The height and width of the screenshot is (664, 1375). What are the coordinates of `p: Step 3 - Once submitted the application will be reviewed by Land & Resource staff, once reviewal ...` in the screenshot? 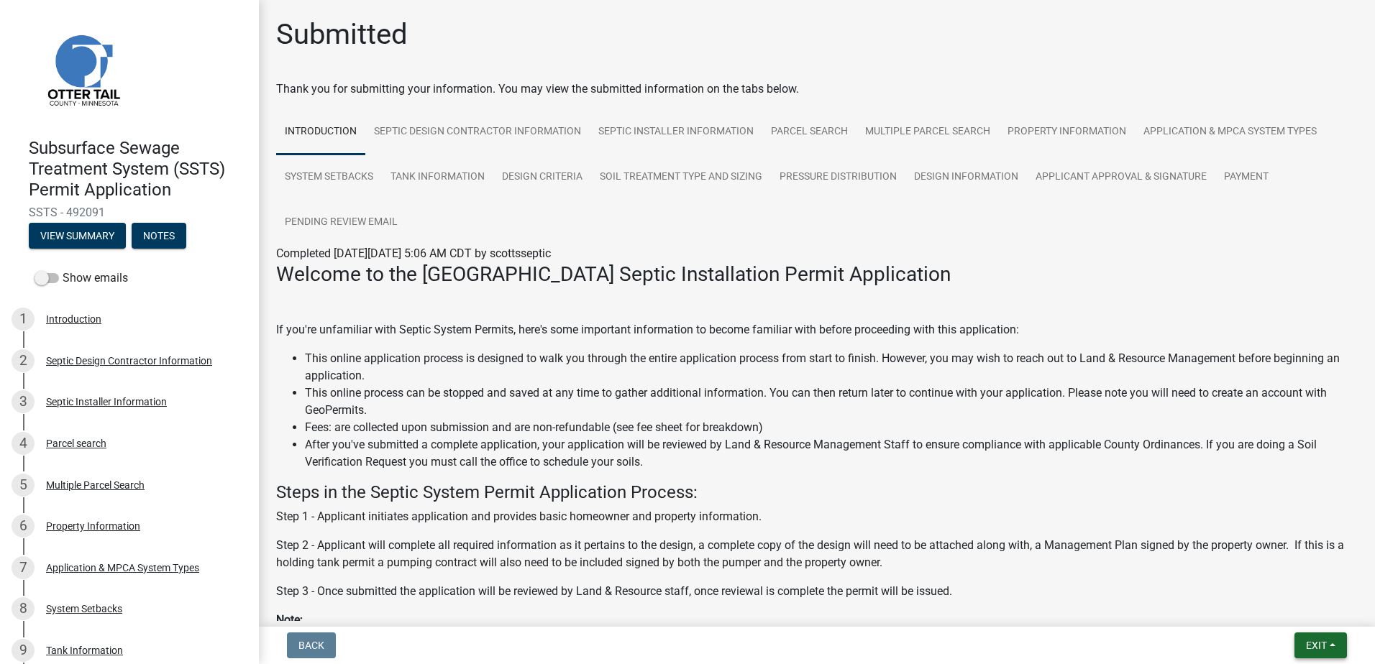 It's located at (817, 592).